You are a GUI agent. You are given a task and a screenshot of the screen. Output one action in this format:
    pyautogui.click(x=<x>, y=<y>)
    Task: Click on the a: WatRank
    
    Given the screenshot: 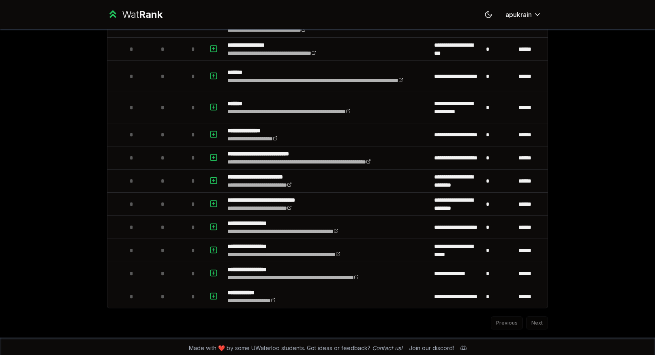 What is the action you would take?
    pyautogui.click(x=135, y=15)
    